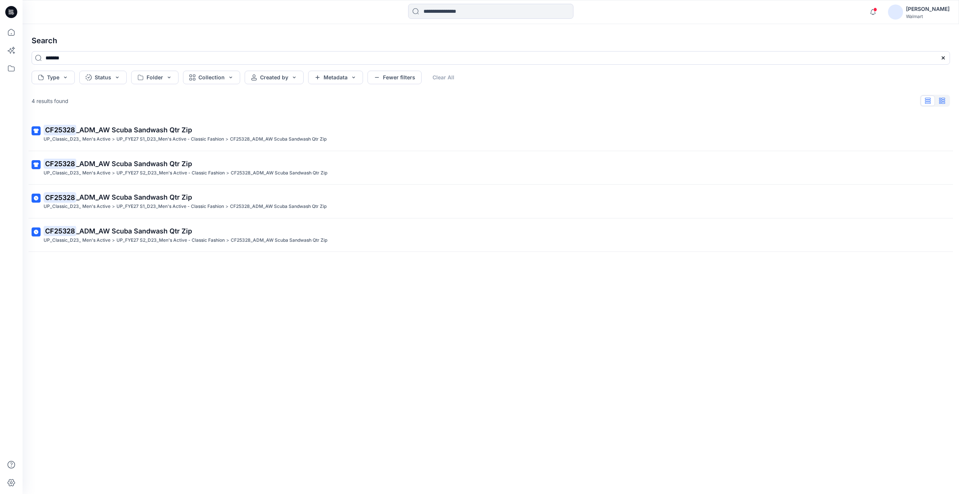  Describe the element at coordinates (274, 77) in the screenshot. I see `button: Created by` at that location.